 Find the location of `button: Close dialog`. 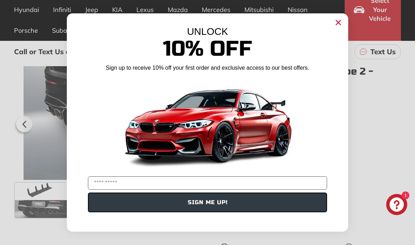

button: Close dialog is located at coordinates (338, 23).